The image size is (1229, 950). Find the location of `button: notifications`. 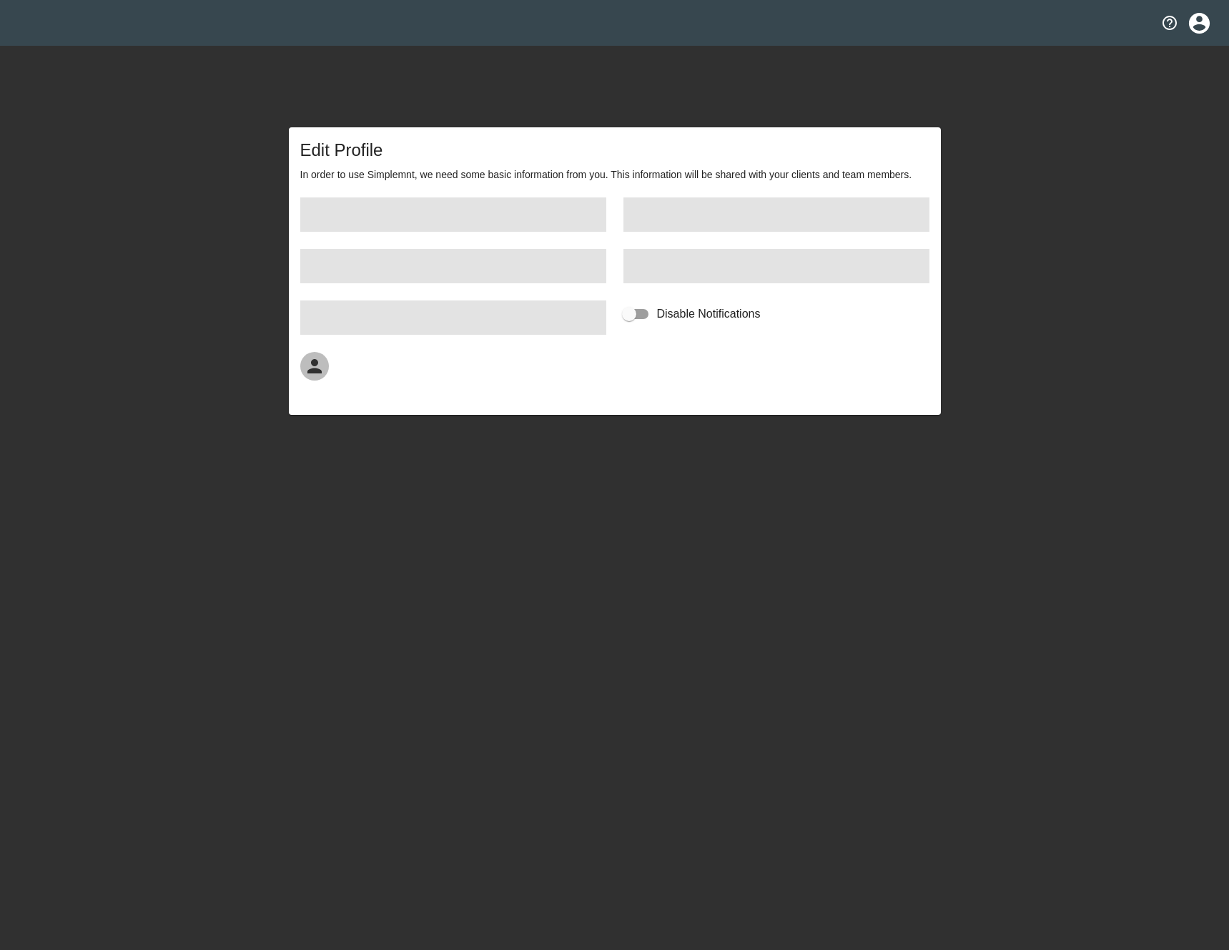

button: notifications is located at coordinates (1170, 23).